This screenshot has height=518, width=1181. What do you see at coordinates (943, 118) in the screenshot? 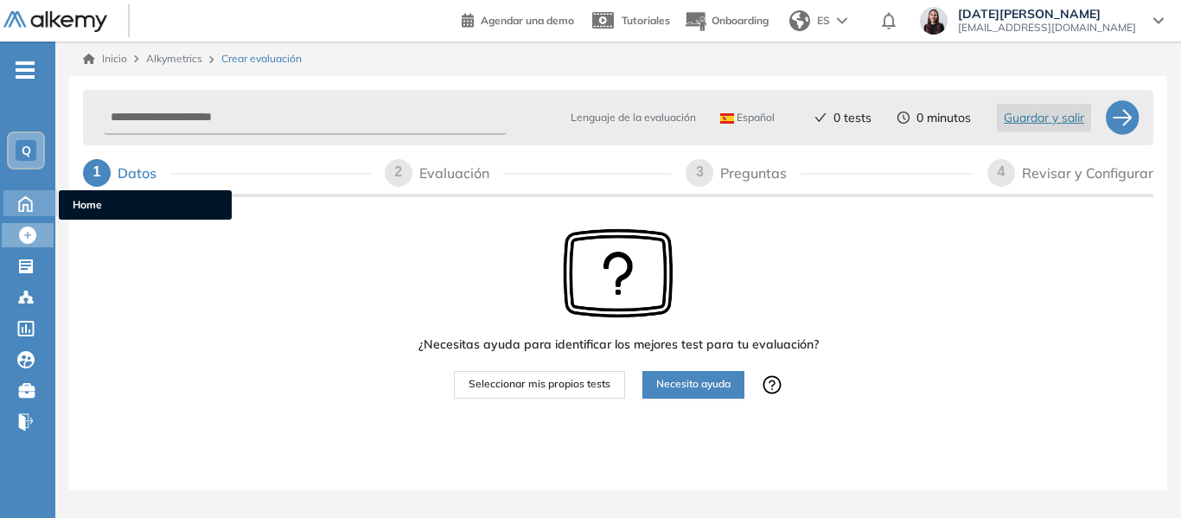
I see `span: 0 minutos` at bounding box center [943, 118].